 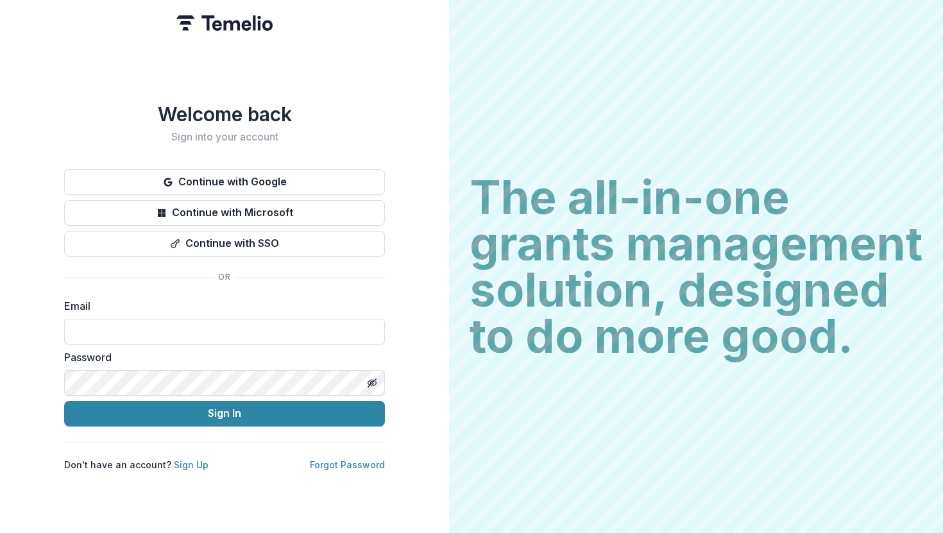 What do you see at coordinates (136, 465) in the screenshot?
I see `p: Don't have an account?` at bounding box center [136, 465].